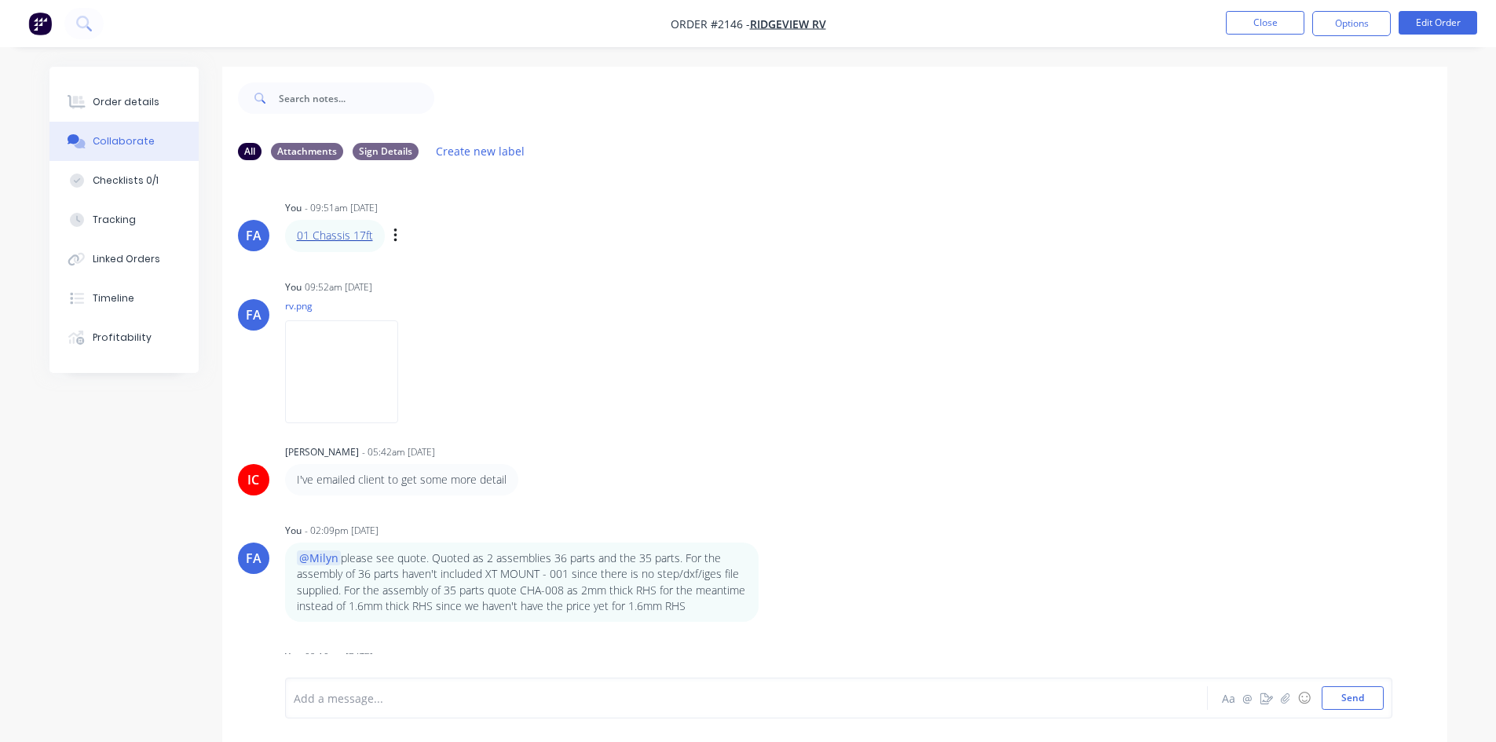 Image resolution: width=1496 pixels, height=742 pixels. Describe the element at coordinates (126, 181) in the screenshot. I see `div: Checklists 0/1` at that location.